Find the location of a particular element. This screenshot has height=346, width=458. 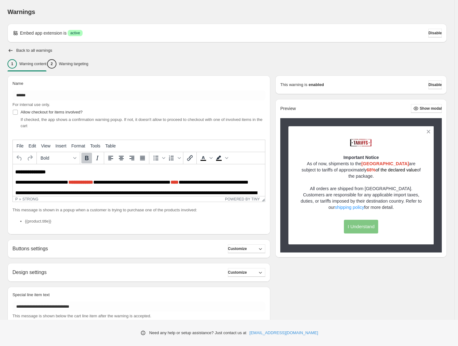

span: Special line item text is located at coordinates (31, 295).